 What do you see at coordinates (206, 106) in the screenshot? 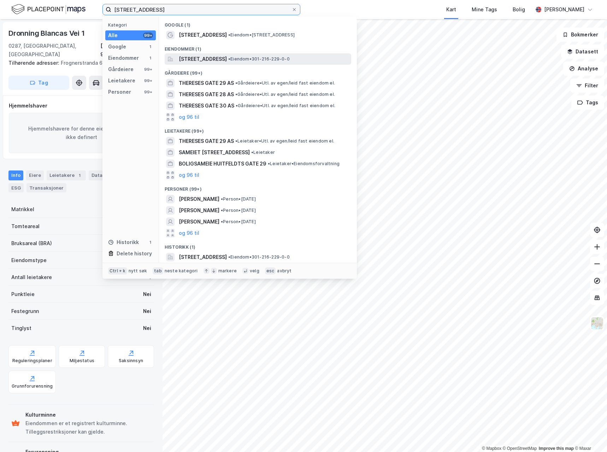
I see `span: THERESES GATE 30 AS` at bounding box center [206, 106].